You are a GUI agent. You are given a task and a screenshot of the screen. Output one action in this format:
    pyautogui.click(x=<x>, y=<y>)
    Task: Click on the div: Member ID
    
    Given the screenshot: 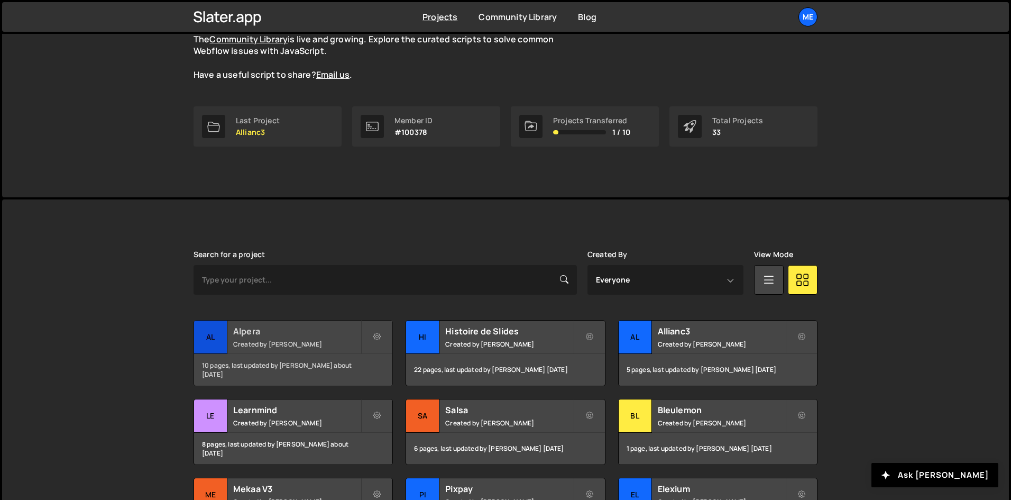 What is the action you would take?
    pyautogui.click(x=413, y=121)
    